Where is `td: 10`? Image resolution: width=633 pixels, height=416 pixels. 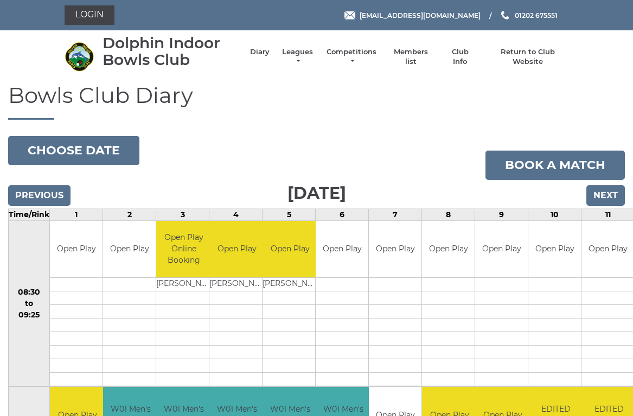 td: 10 is located at coordinates (555, 215).